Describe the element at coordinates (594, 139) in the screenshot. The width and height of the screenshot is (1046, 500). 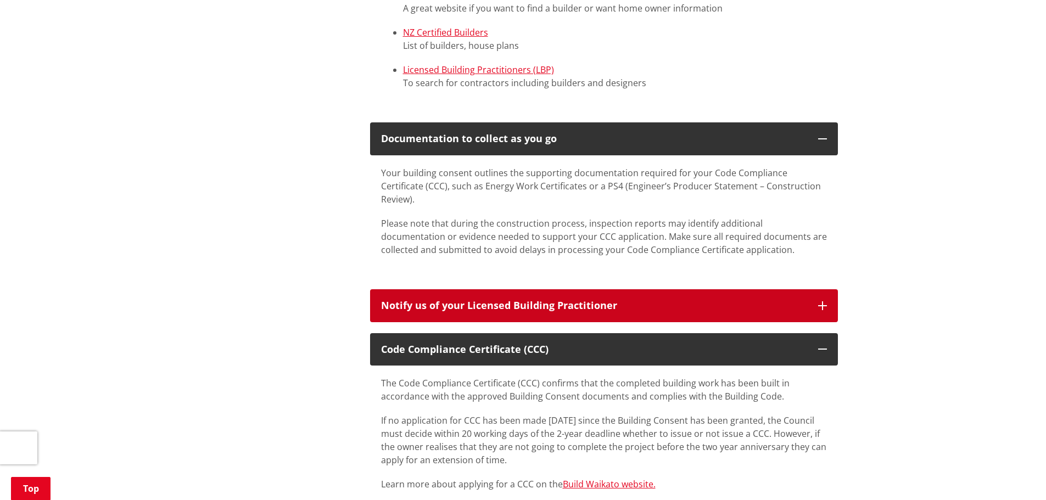
I see `div: Documentation to collect as you go` at that location.